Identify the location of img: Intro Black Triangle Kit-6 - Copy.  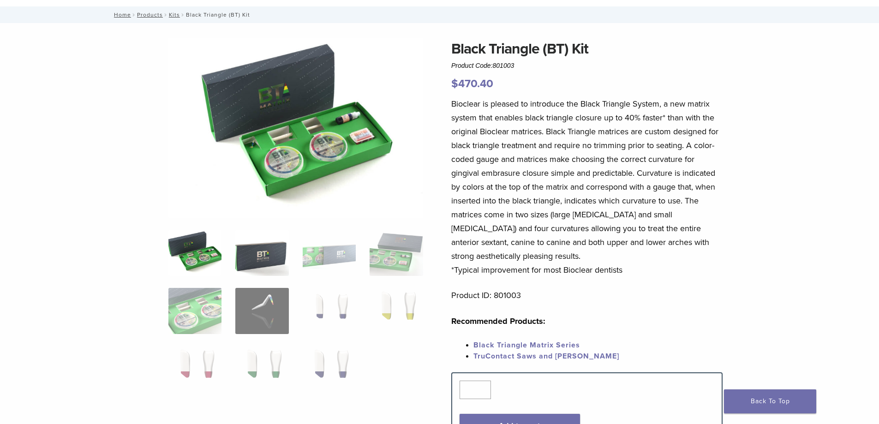
(296, 128).